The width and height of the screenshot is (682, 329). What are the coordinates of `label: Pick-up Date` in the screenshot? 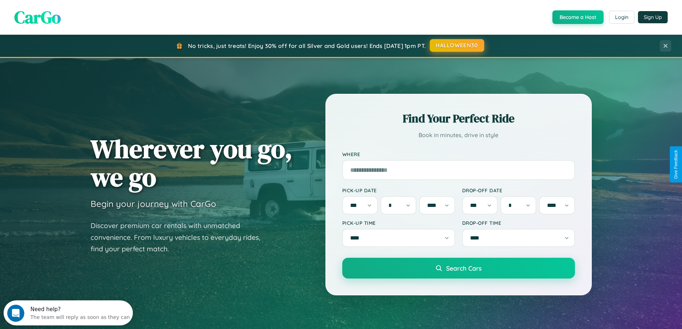 It's located at (399, 190).